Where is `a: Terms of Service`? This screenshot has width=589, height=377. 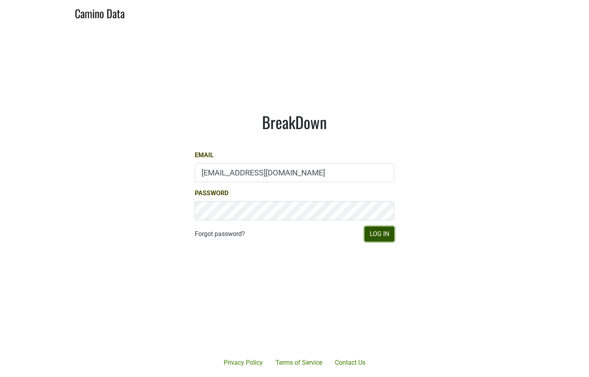 a: Terms of Service is located at coordinates (299, 363).